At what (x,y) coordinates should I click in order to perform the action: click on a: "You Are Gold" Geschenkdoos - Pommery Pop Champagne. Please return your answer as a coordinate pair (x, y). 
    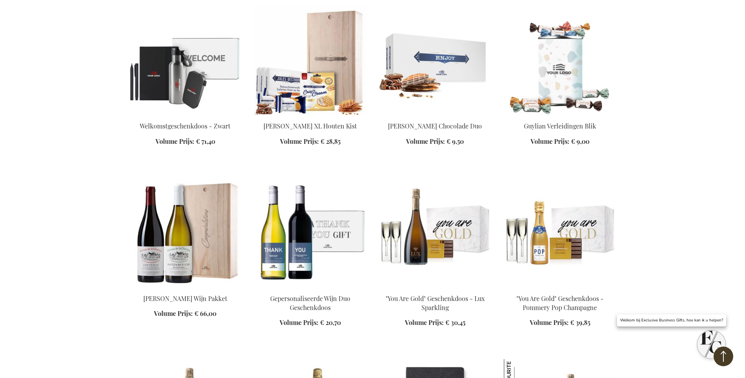
    Looking at the image, I should click on (560, 303).